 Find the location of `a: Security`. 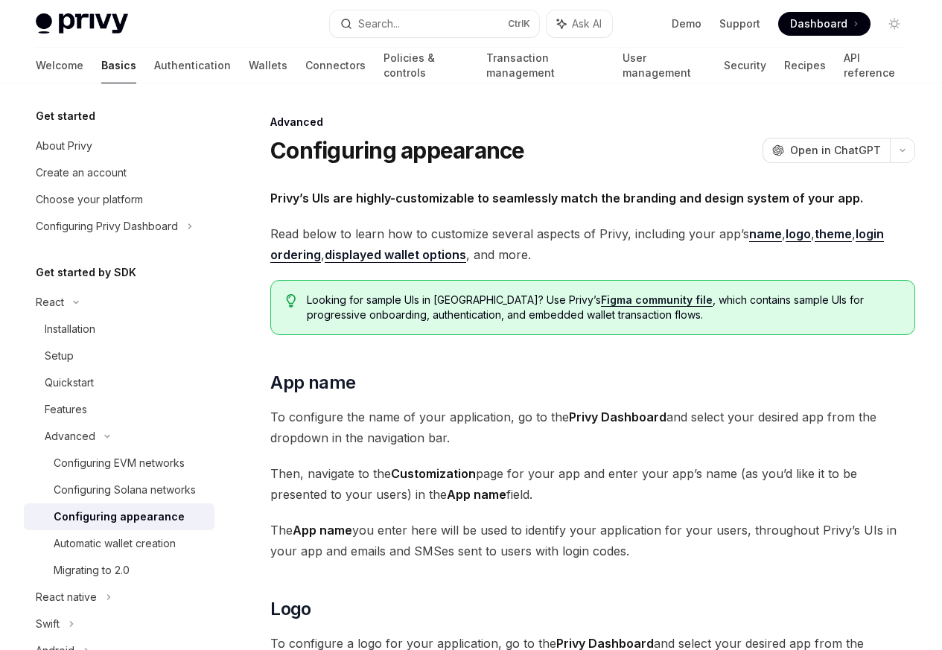

a: Security is located at coordinates (744, 66).